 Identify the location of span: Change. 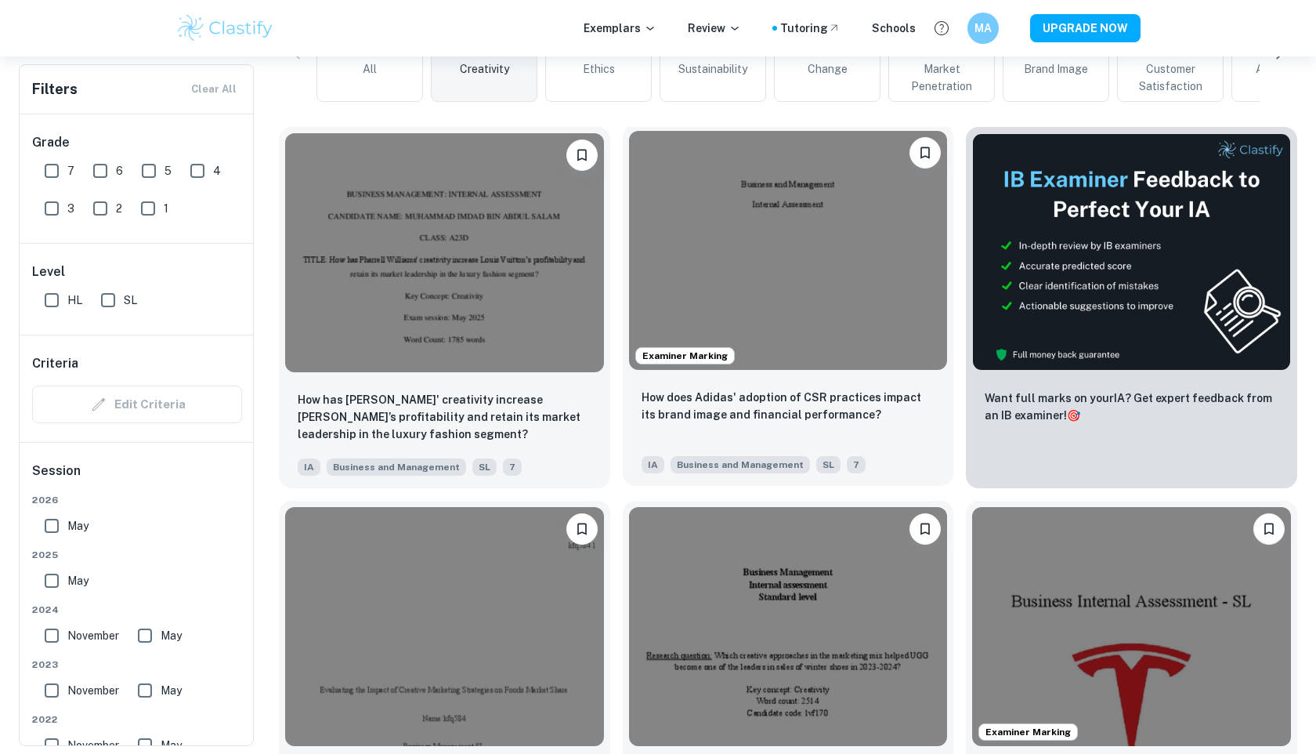
(827, 69).